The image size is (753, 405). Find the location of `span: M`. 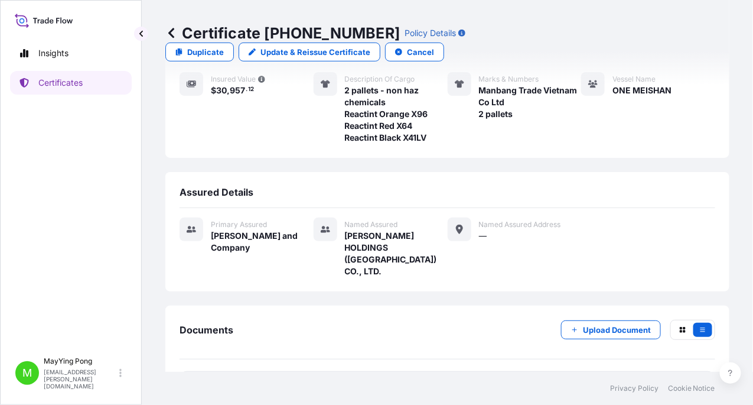

span: M is located at coordinates (27, 373).